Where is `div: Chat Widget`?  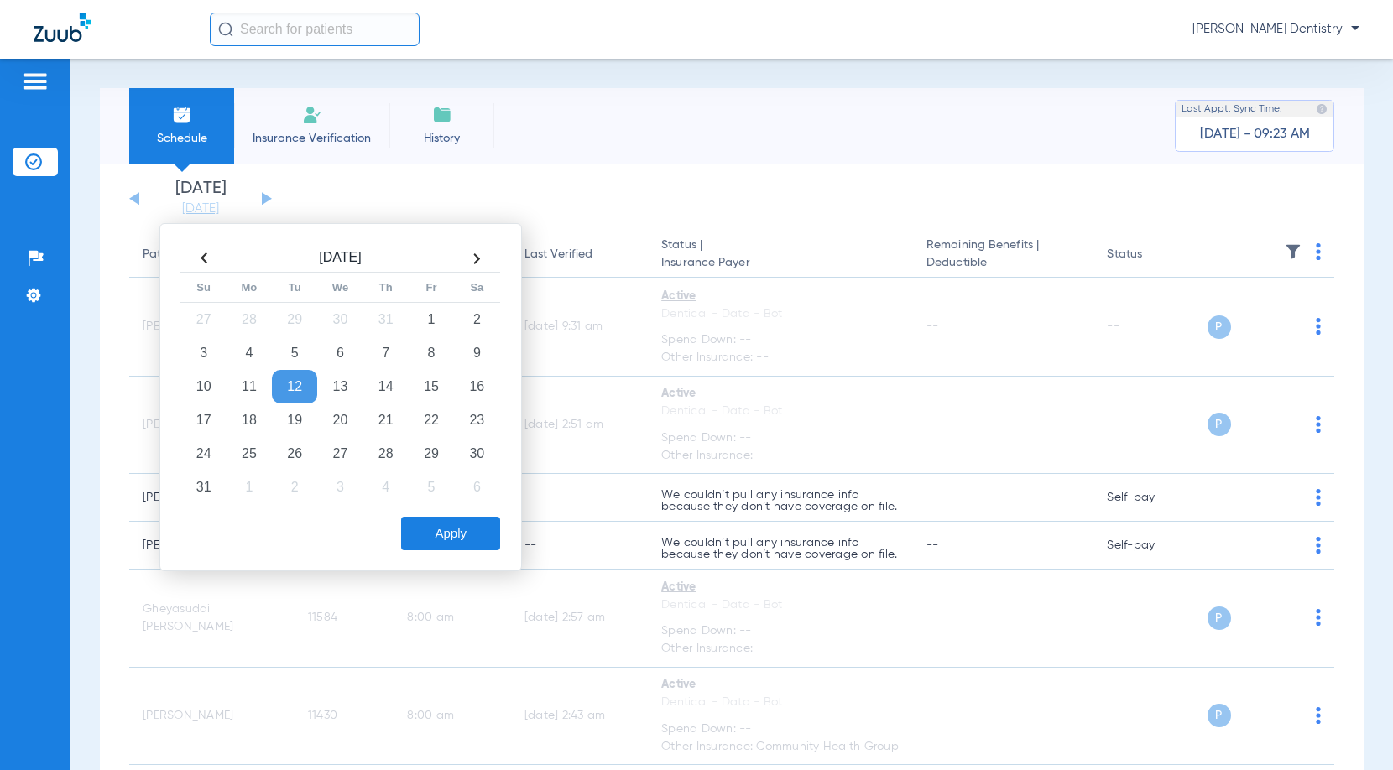 div: Chat Widget is located at coordinates (1351, 730).